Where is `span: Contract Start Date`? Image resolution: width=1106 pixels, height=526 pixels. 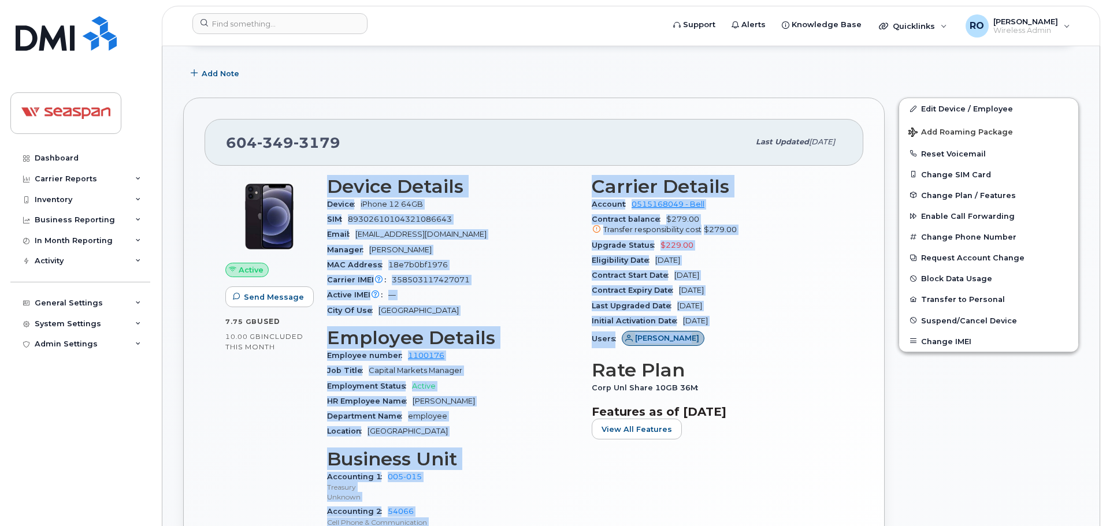
span: Contract Start Date is located at coordinates (632, 275).